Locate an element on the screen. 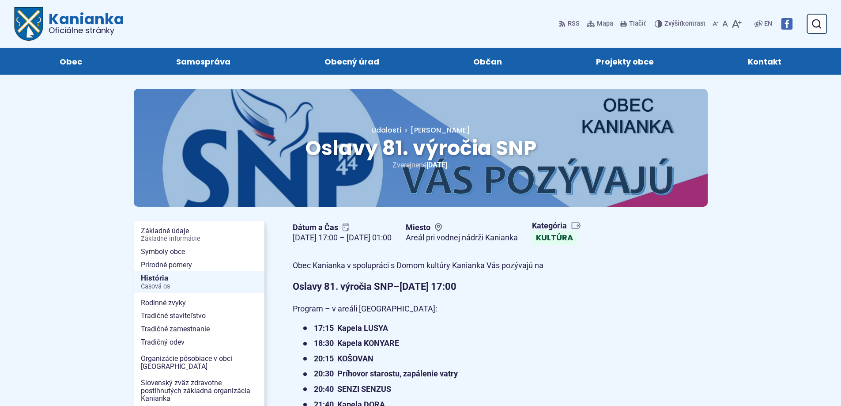  a: Základné údajeZákladné informácie is located at coordinates (199, 234).